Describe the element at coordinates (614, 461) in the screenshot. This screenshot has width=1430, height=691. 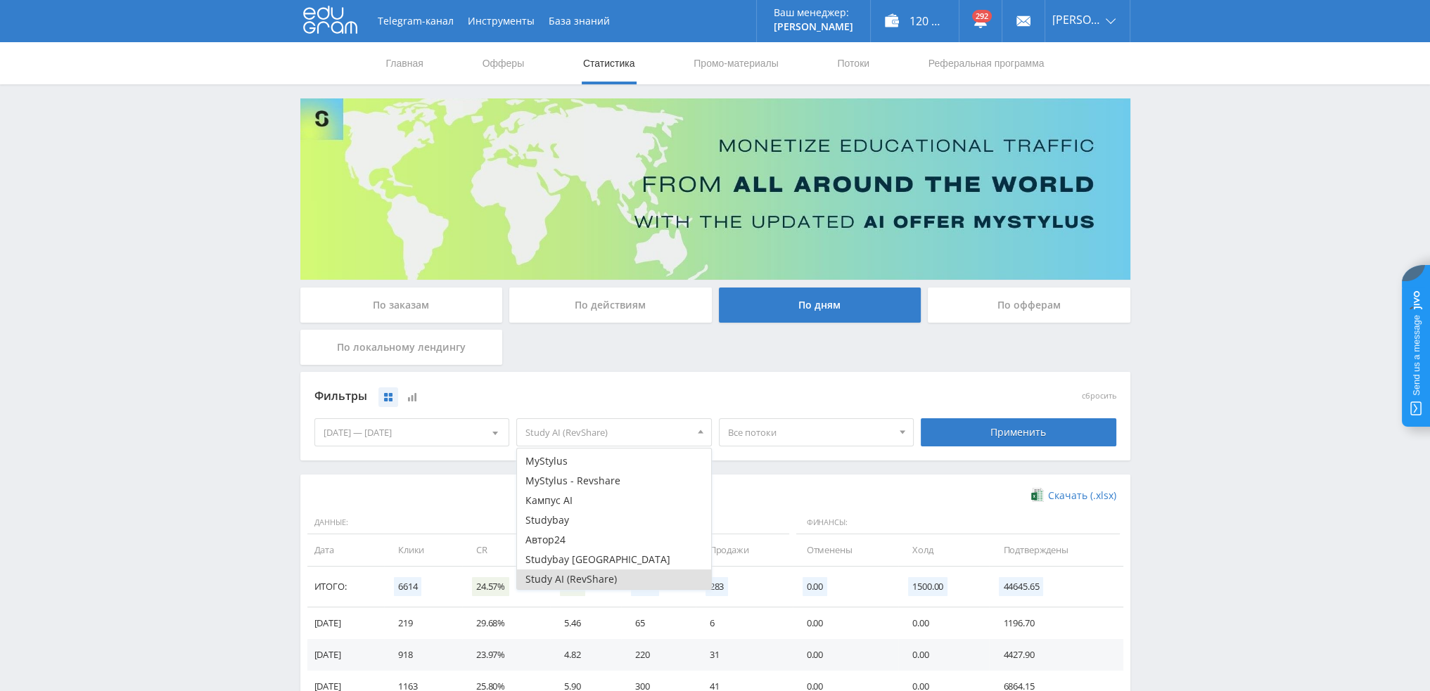
I see `button: MyStylus` at that location.